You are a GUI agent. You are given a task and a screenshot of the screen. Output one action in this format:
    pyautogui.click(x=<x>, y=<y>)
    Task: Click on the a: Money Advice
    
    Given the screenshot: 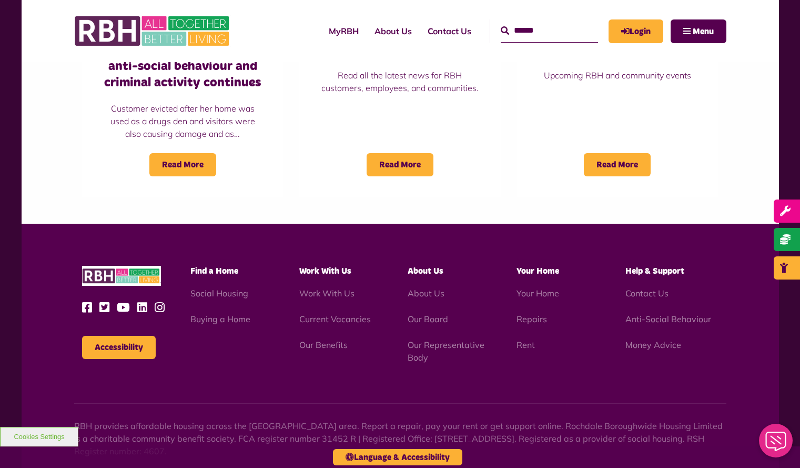 What is the action you would take?
    pyautogui.click(x=653, y=345)
    